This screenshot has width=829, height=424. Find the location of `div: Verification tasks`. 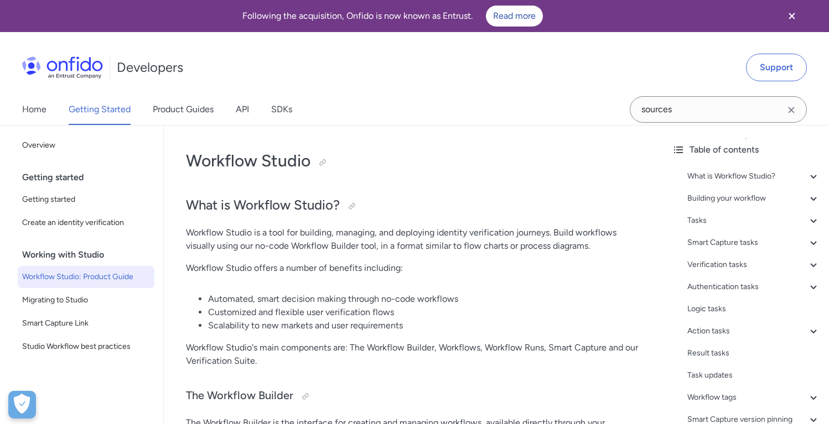

div: Verification tasks is located at coordinates (754, 265).